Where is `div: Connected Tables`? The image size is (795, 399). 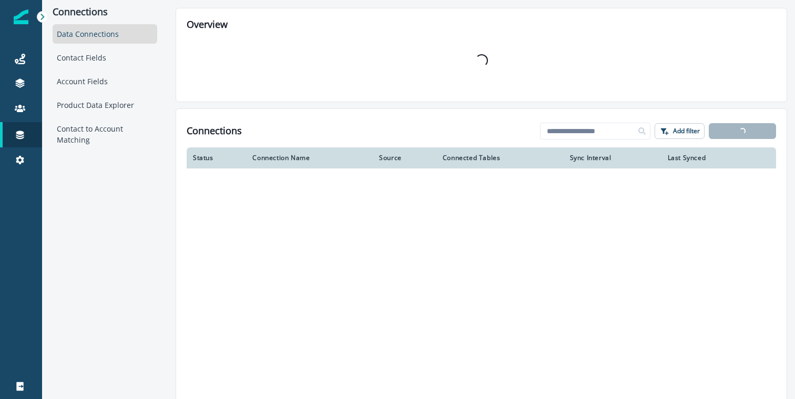
div: Connected Tables is located at coordinates (500, 158).